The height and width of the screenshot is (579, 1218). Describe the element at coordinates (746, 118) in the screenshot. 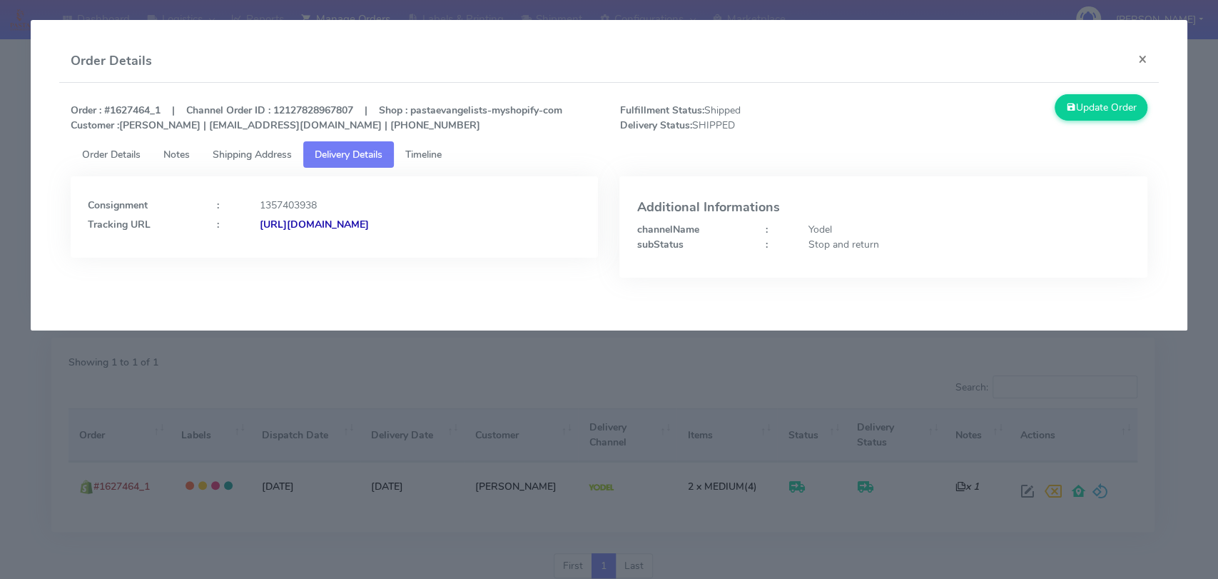

I see `span: Shipped SHIPPED` at that location.